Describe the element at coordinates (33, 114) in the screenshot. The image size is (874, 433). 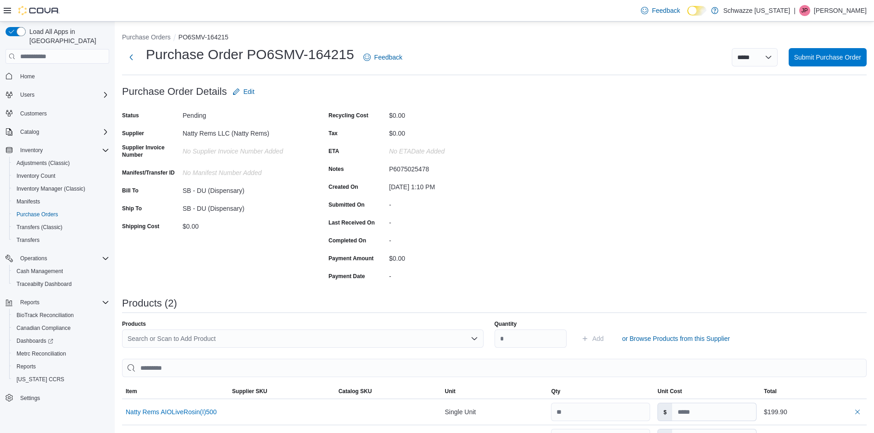
I see `a: Customers` at that location.